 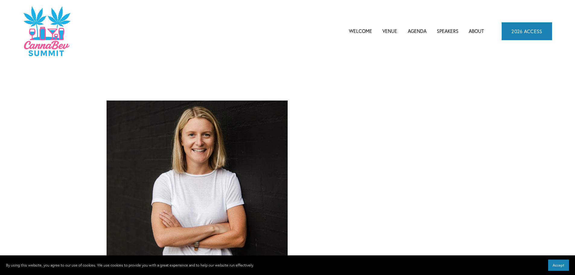 What do you see at coordinates (417, 31) in the screenshot?
I see `span: Agenda` at bounding box center [417, 31].